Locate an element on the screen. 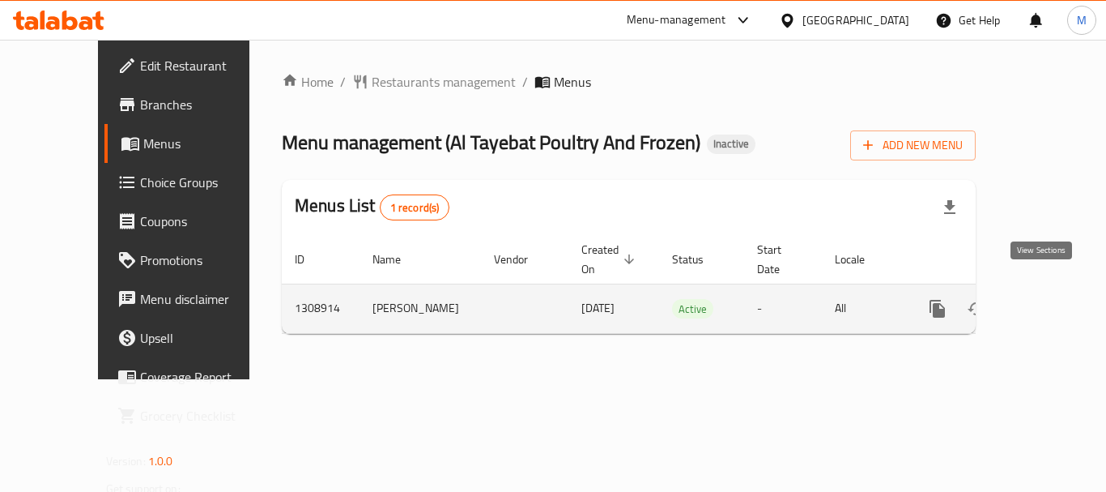  span: Start Date is located at coordinates (780, 259).